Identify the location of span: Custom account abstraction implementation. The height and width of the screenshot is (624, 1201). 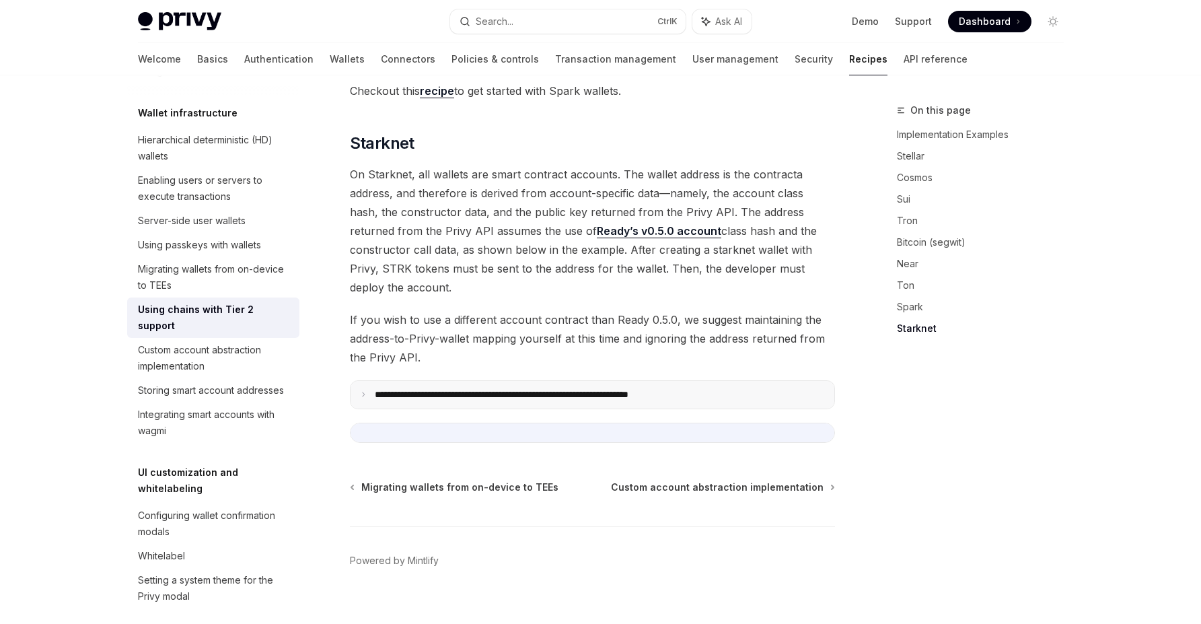
(717, 487).